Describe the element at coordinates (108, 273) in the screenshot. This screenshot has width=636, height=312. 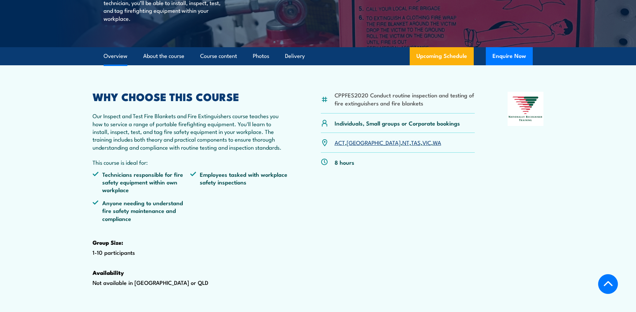
I see `strong: Availability` at that location.